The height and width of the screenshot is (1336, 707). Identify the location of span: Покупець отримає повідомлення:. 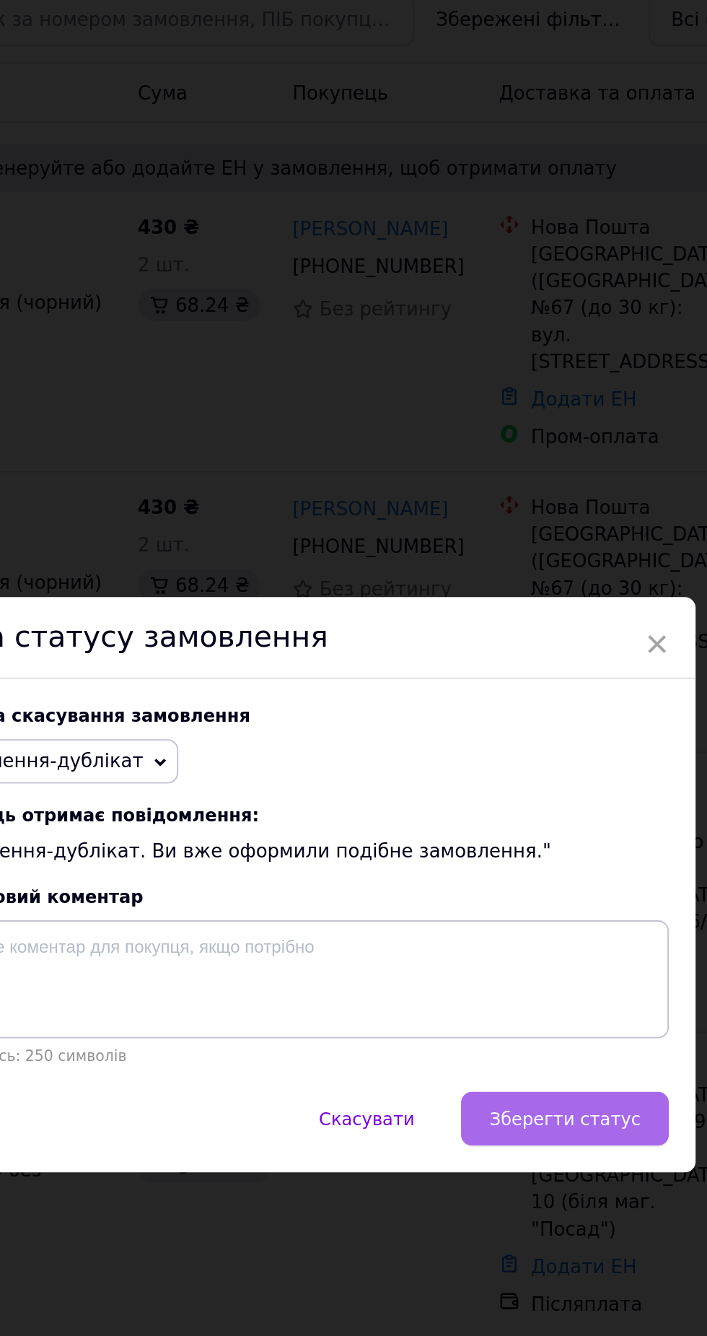
(354, 630).